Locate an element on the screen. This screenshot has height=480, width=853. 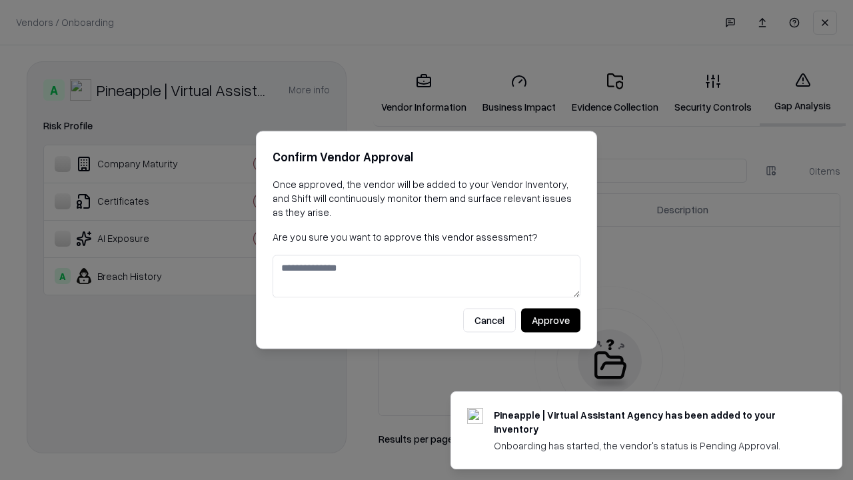
button: Approve is located at coordinates (551, 321).